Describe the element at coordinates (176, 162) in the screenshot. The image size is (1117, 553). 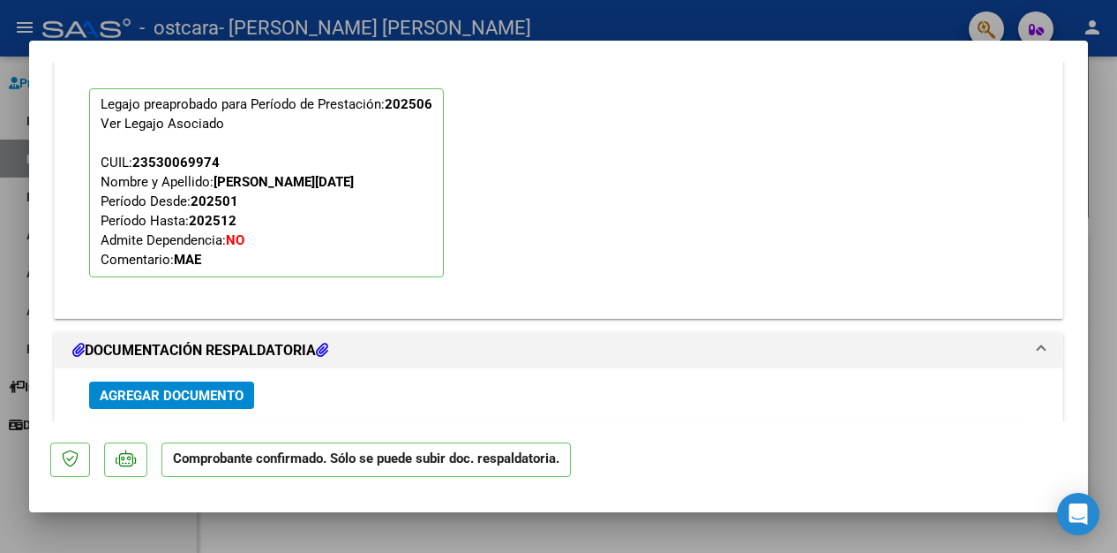
I see `div: 23530069974` at that location.